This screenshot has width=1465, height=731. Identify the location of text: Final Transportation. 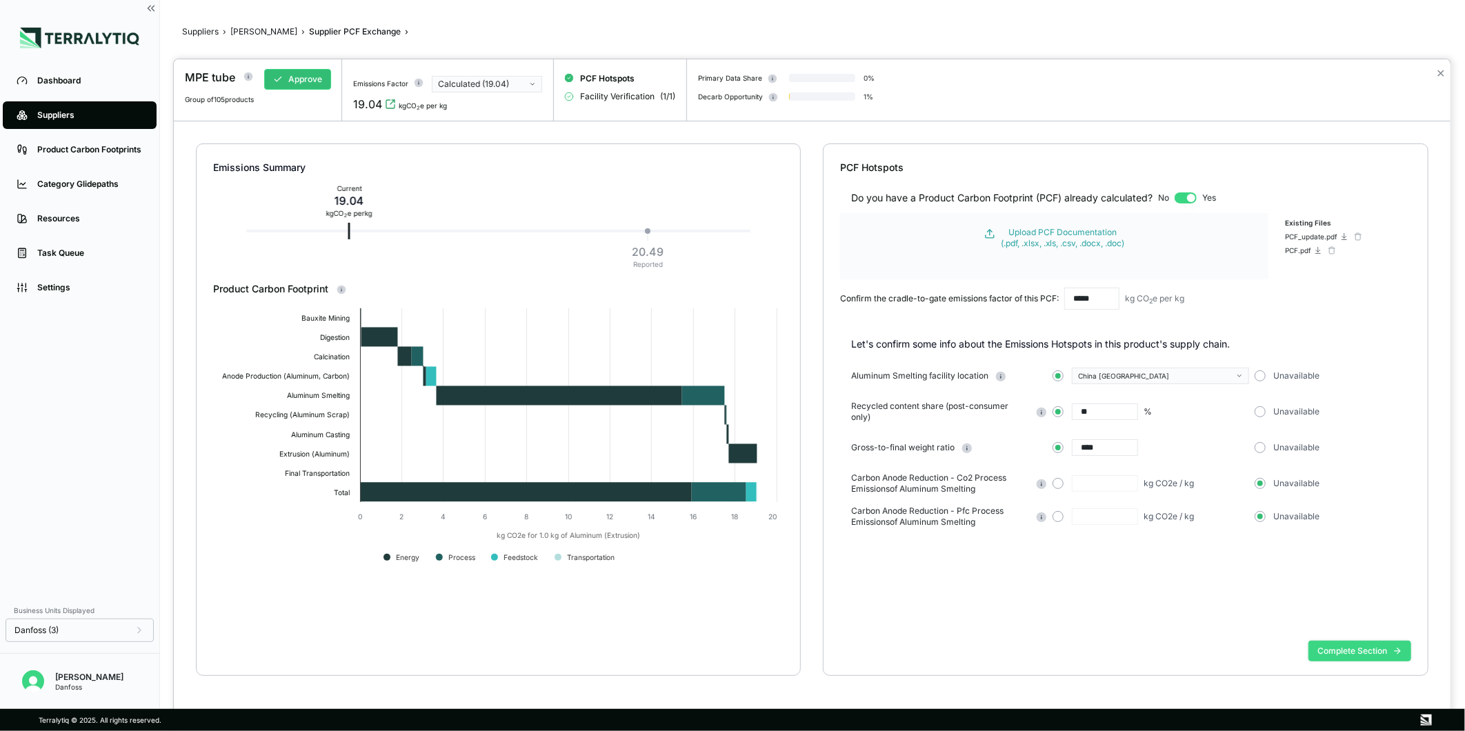
(317, 473).